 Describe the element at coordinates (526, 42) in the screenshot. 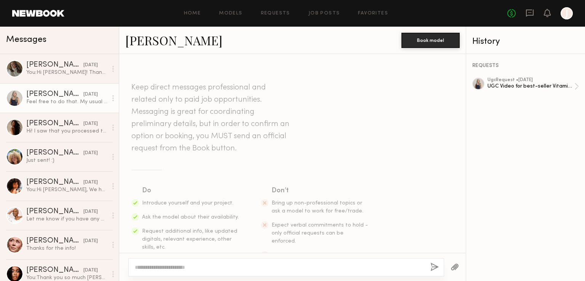

I see `div: History` at that location.